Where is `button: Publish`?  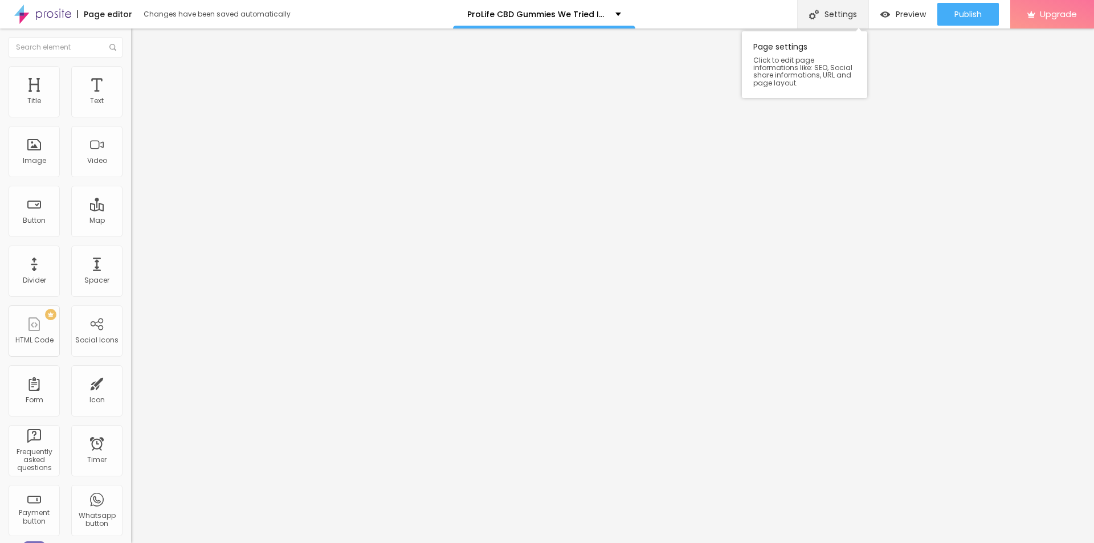
button: Publish is located at coordinates (968, 14).